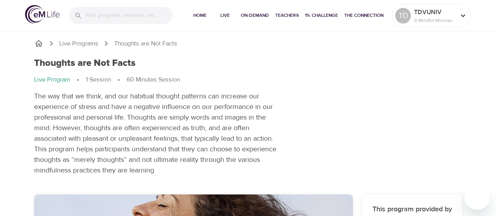  I want to click on span: 1% Challenge, so click(322, 15).